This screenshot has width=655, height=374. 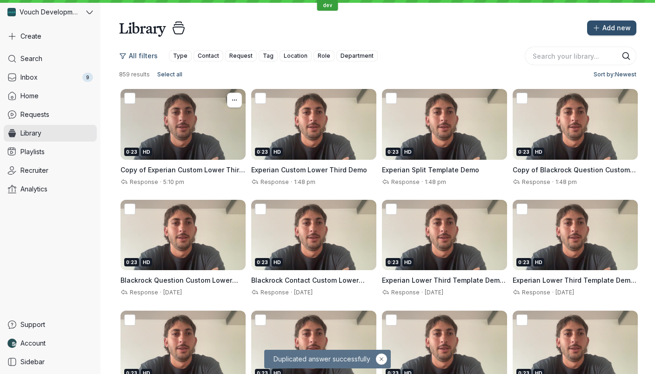 I want to click on button: Vouch Development Team avatarVouch Development Team, so click(x=50, y=12).